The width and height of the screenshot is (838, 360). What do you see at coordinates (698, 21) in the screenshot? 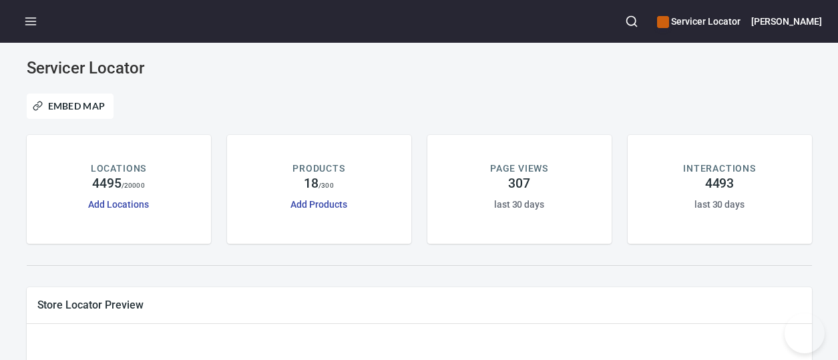
I see `h6: Servicer Locator` at bounding box center [698, 21].